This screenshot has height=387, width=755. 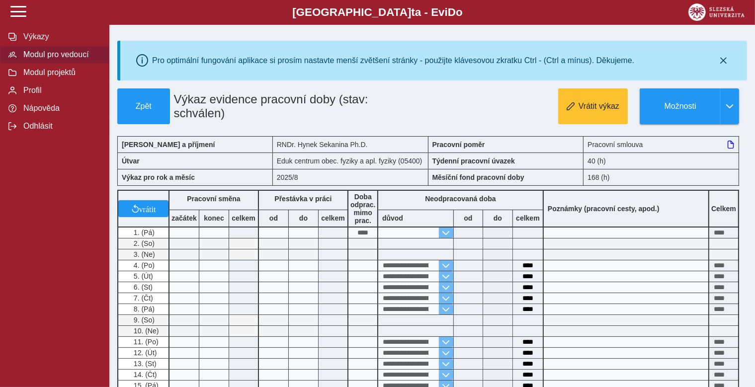 What do you see at coordinates (148, 209) in the screenshot?
I see `span: vrátit` at bounding box center [148, 209].